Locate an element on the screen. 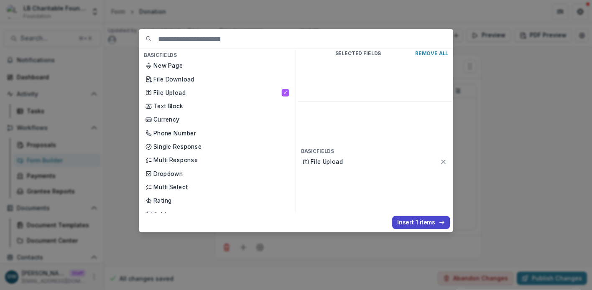 This screenshot has width=592, height=290. button: Insert 1 items is located at coordinates (421, 223).